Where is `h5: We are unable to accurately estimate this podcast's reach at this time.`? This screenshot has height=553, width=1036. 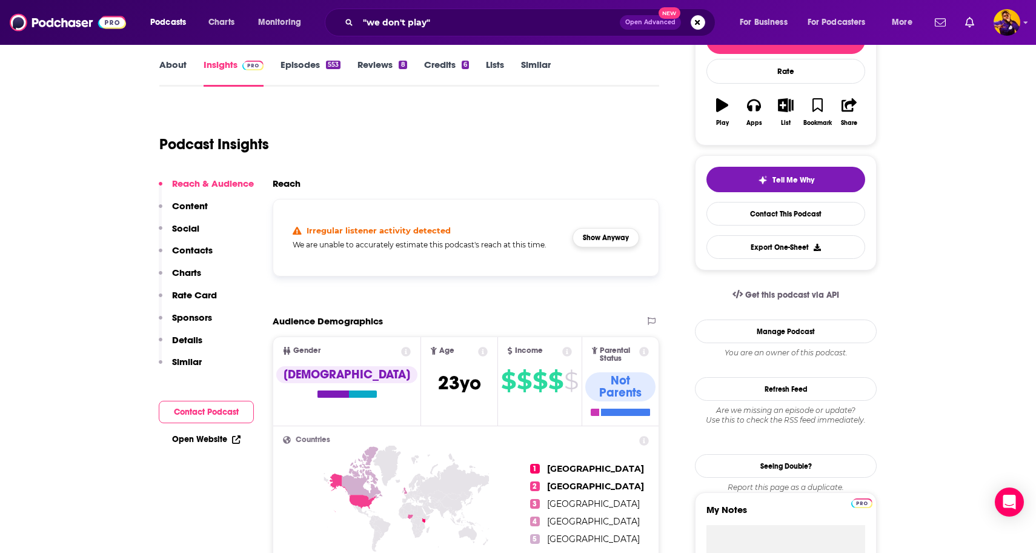 h5: We are unable to accurately estimate this podcast's reach at this time. is located at coordinates (428, 244).